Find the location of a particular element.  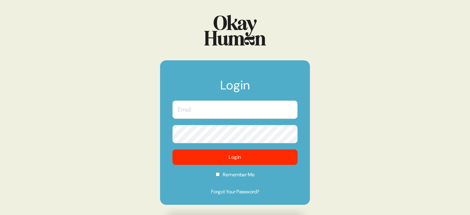

button: Login is located at coordinates (235, 157).